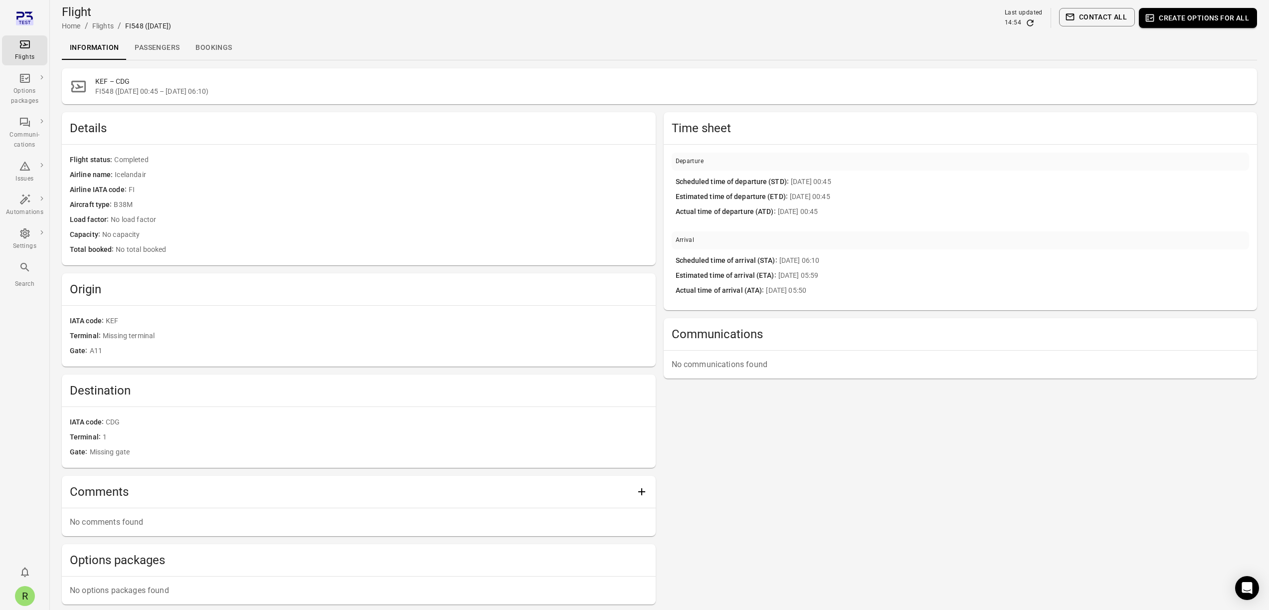 The height and width of the screenshot is (610, 1269). I want to click on a: Home, so click(71, 26).